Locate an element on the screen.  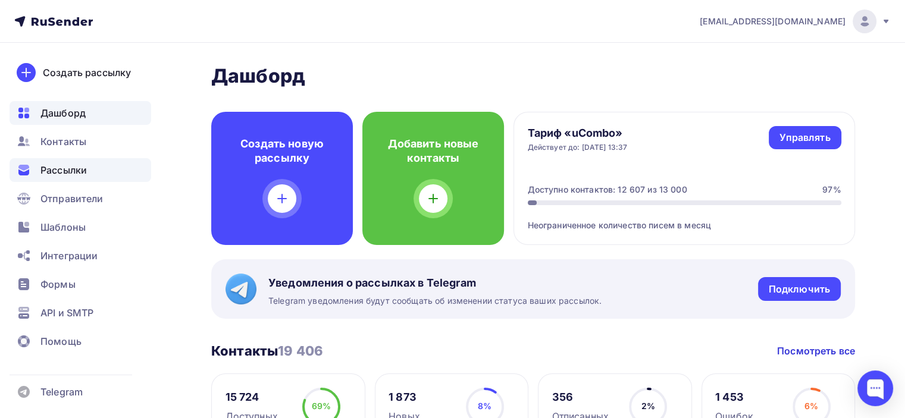
div: Доступно контактов: 12 607 из 13 000 is located at coordinates (608, 190).